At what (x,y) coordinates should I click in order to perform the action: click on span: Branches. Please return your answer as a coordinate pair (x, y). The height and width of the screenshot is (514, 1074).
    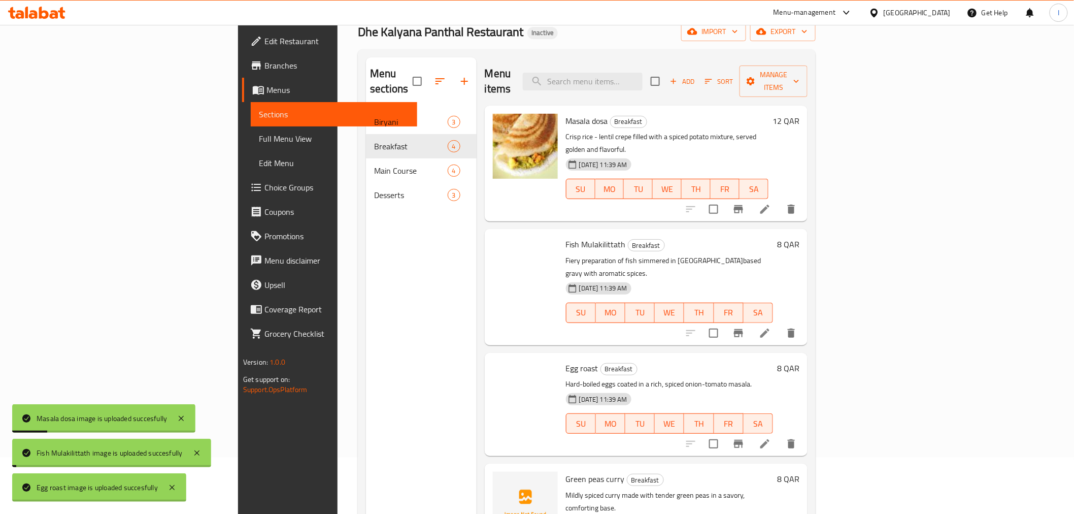
    Looking at the image, I should click on (337, 65).